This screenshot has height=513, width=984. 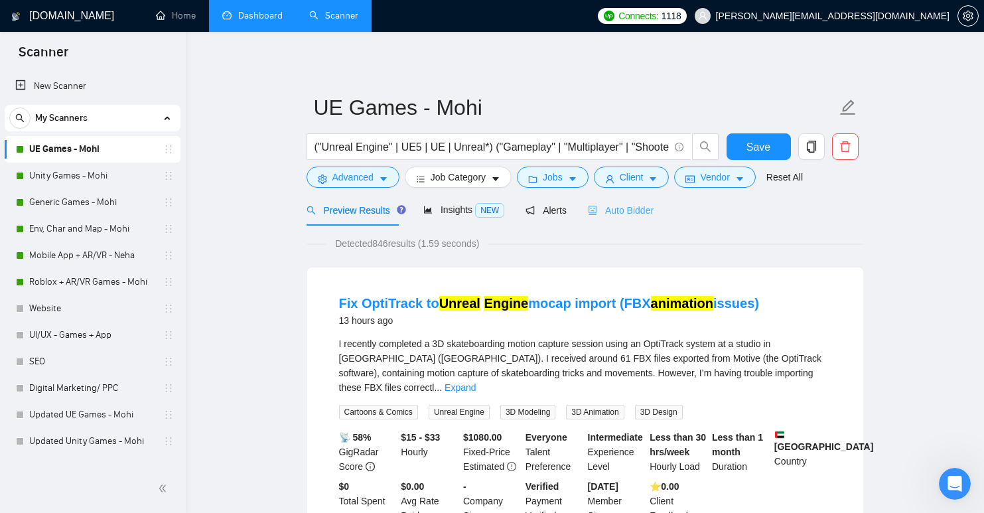 What do you see at coordinates (632, 177) in the screenshot?
I see `button: userClientcaret-down` at bounding box center [632, 177].